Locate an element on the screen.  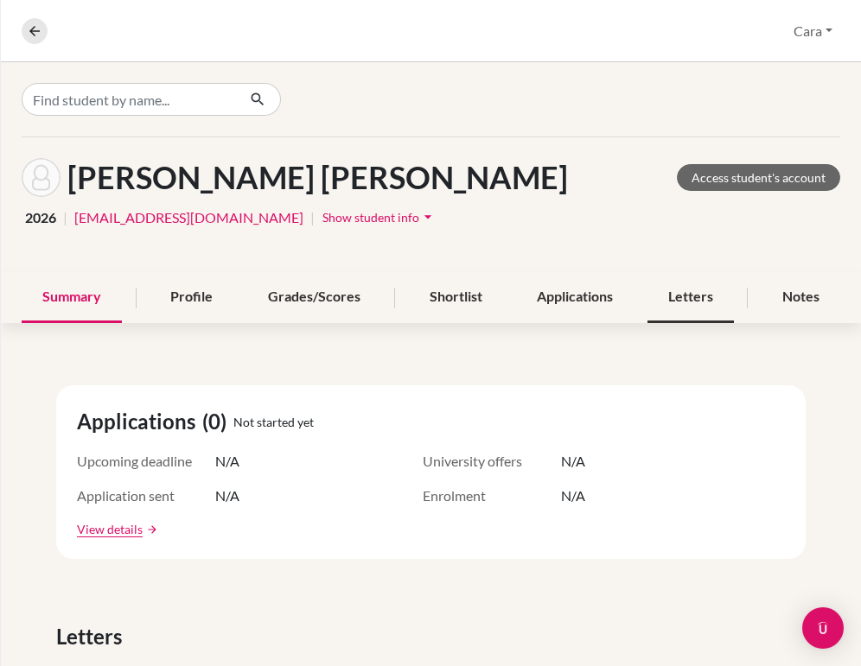
span: Applications is located at coordinates (139, 422).